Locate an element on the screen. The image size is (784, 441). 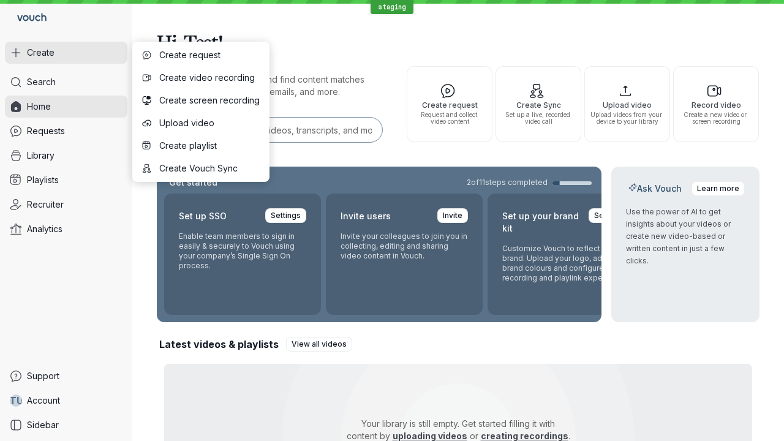
span: Create Sync is located at coordinates (538, 105).